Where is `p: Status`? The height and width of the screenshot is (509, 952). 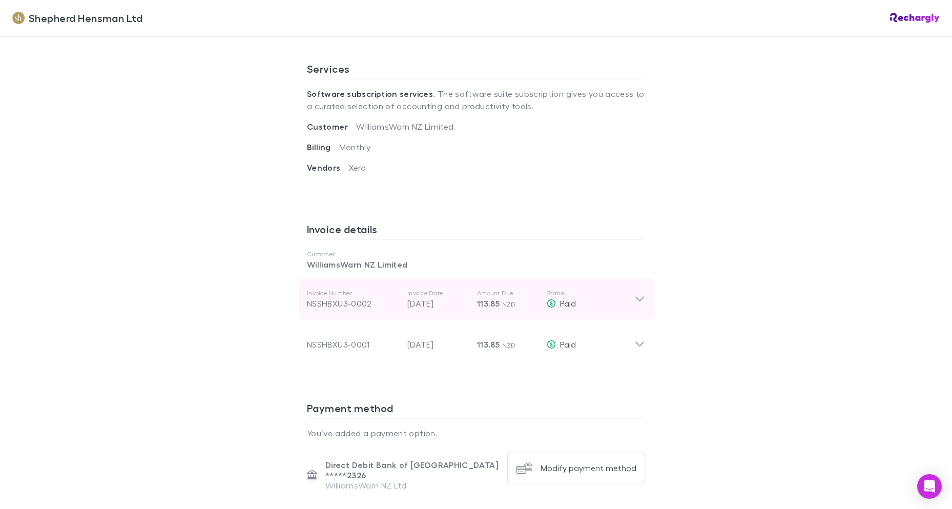 p: Status is located at coordinates (590, 293).